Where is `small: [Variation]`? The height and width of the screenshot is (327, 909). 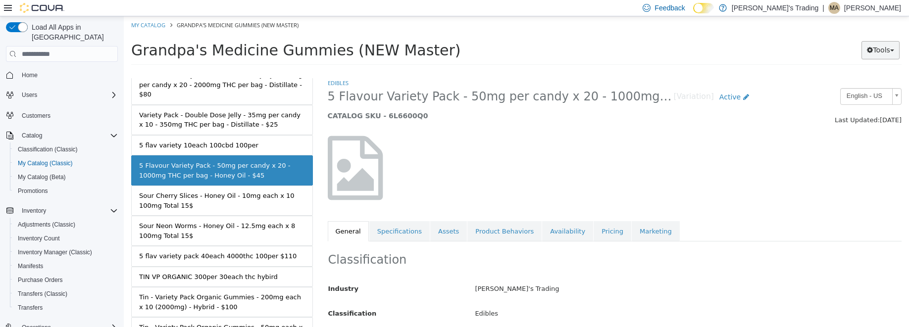 small: [Variation] is located at coordinates (570, 81).